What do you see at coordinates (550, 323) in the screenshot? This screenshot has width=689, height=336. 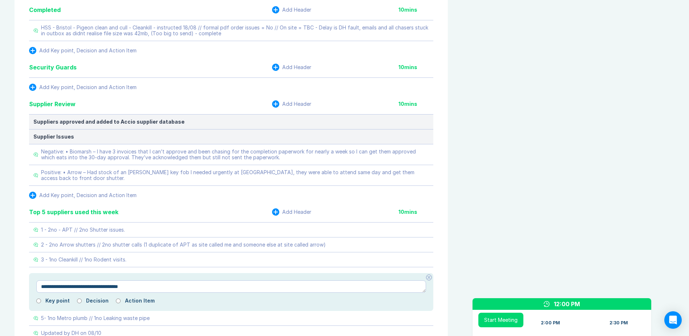 I see `div: 2:00 PM` at bounding box center [550, 323].